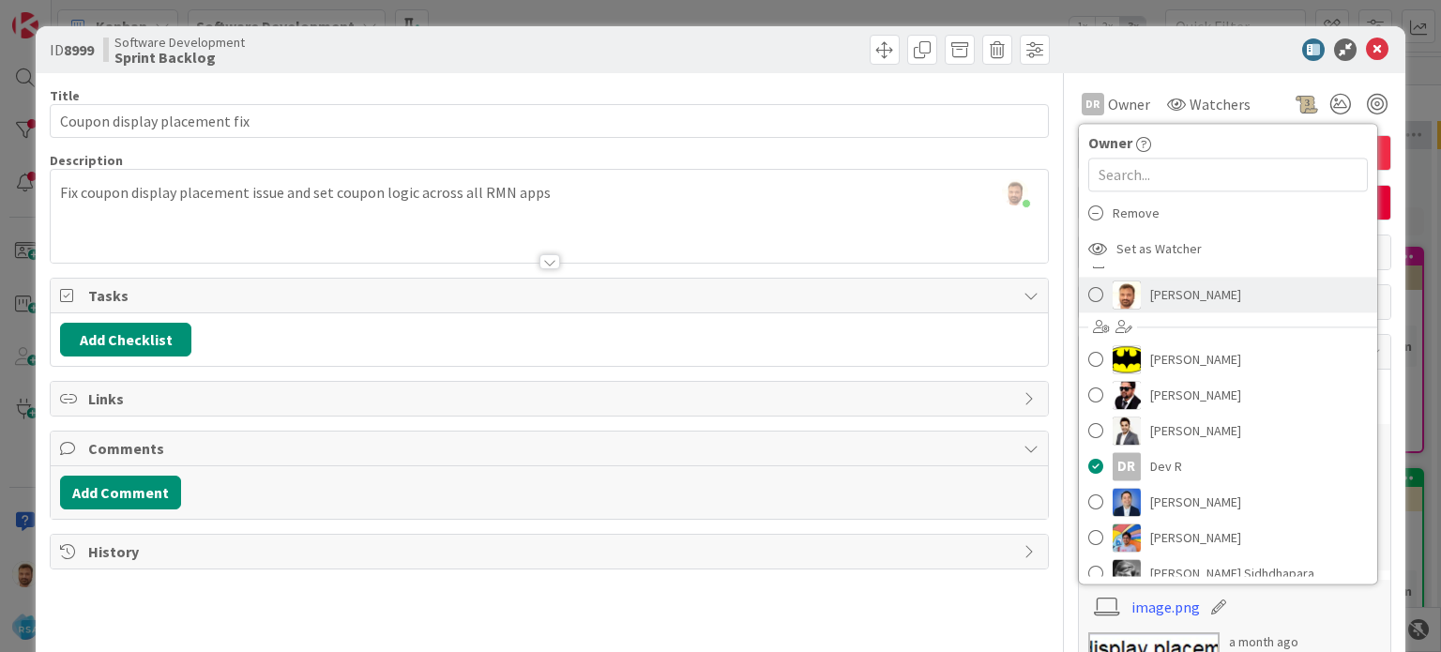 This screenshot has width=1441, height=652. What do you see at coordinates (1158, 249) in the screenshot?
I see `span: Set as Watcher` at bounding box center [1158, 249].